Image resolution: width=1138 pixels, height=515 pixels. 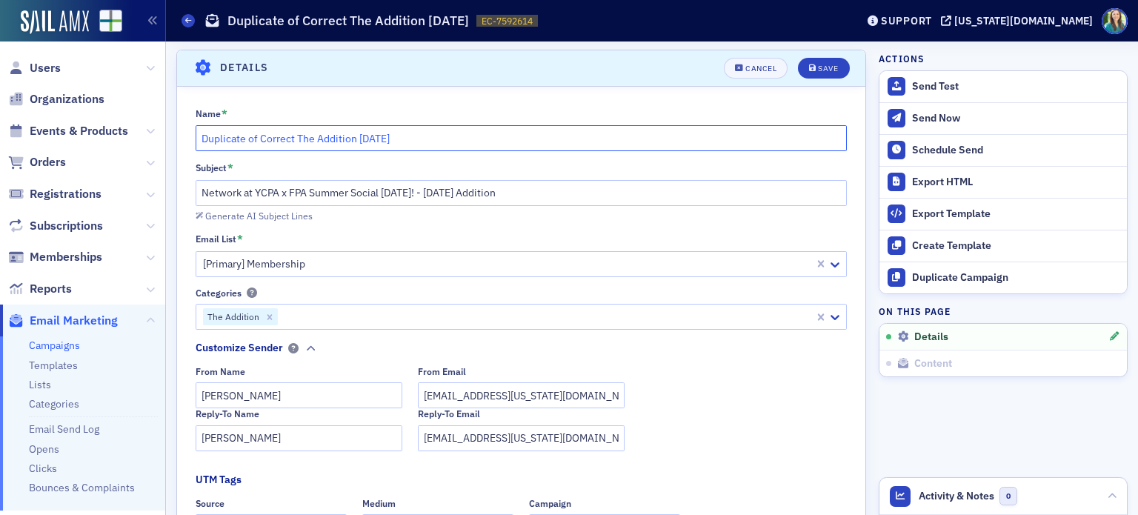 I want to click on div: From Name, so click(x=220, y=371).